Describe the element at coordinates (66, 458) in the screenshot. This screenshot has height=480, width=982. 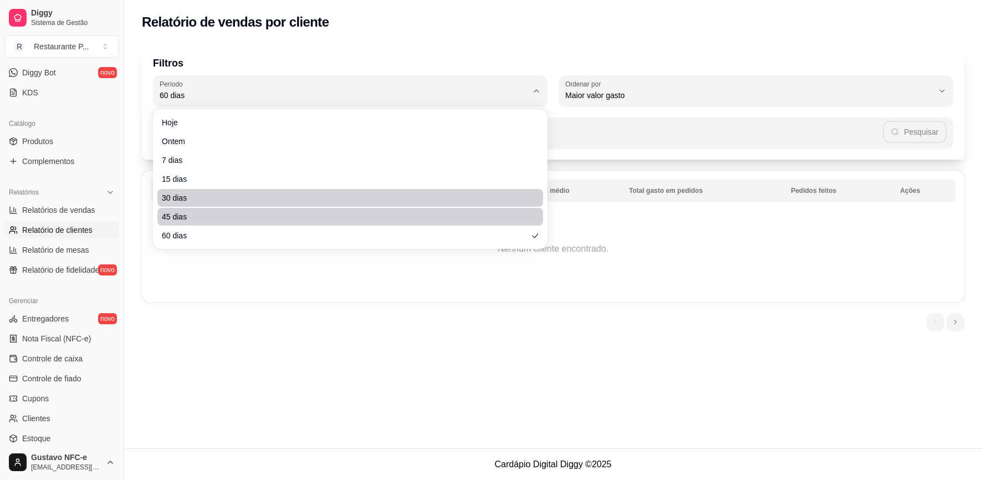
I see `span: Gustavo NFC-e` at that location.